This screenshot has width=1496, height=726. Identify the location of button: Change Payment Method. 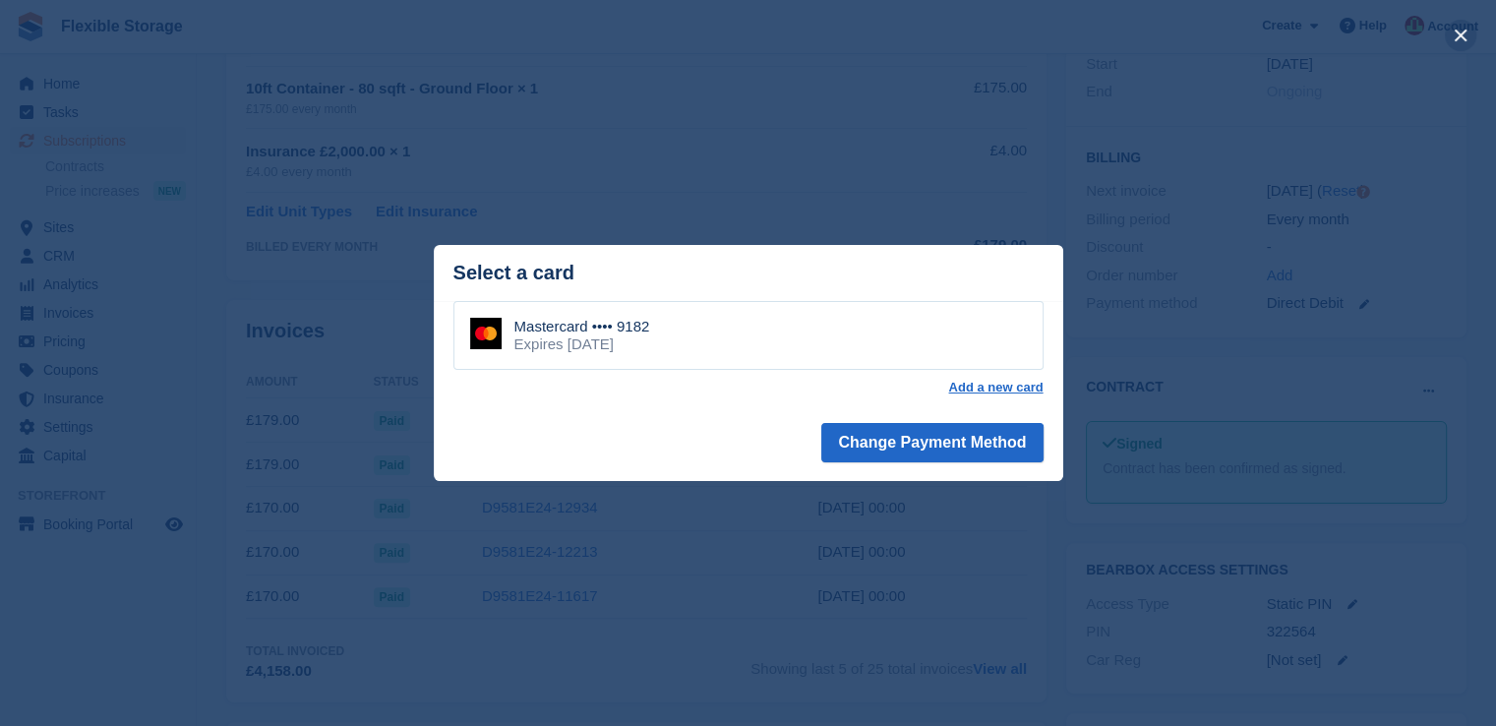
(932, 443).